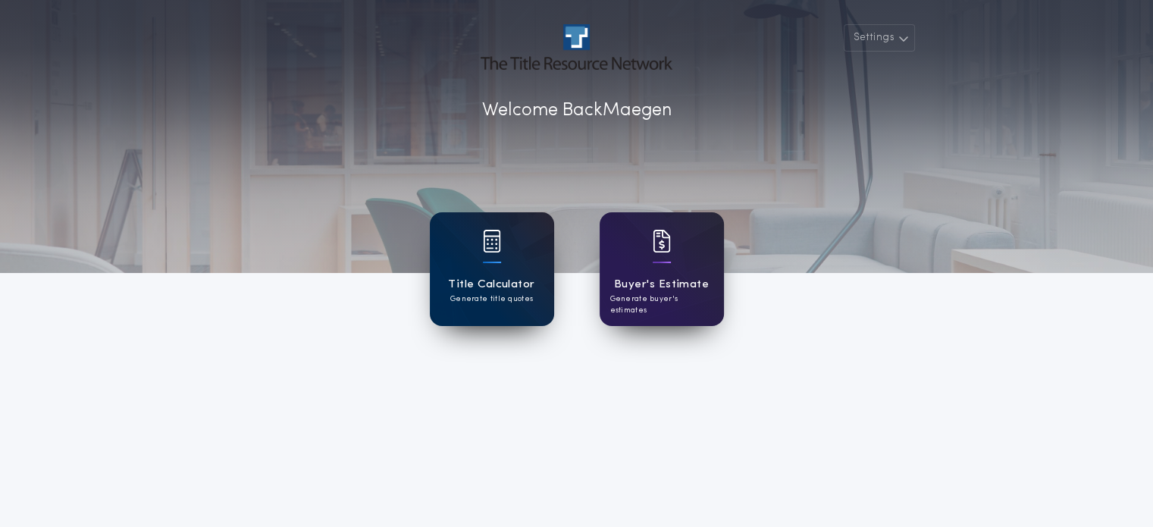 This screenshot has width=1153, height=527. I want to click on button: Settings, so click(880, 38).